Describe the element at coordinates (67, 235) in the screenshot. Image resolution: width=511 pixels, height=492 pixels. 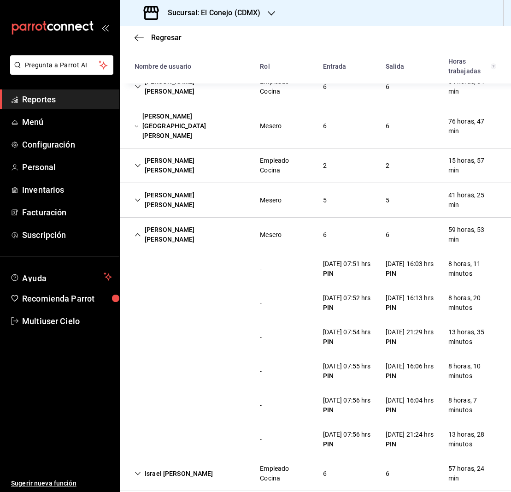
I see `span: Suscripción` at that location.